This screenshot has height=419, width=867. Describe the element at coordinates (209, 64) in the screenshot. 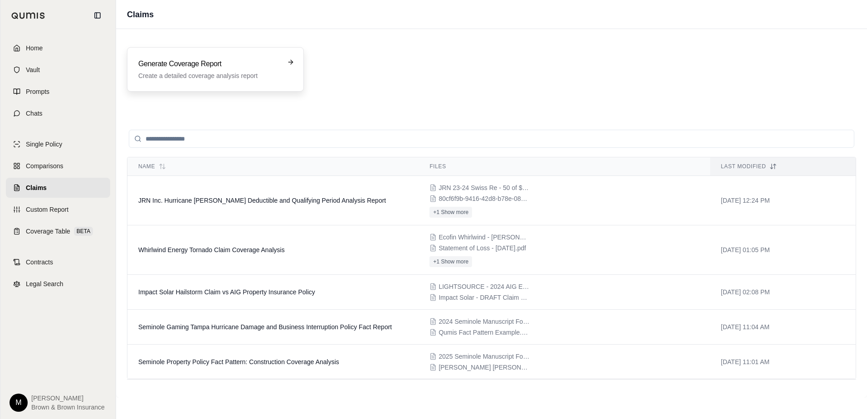

I see `h3: Generate Coverage Report` at that location.